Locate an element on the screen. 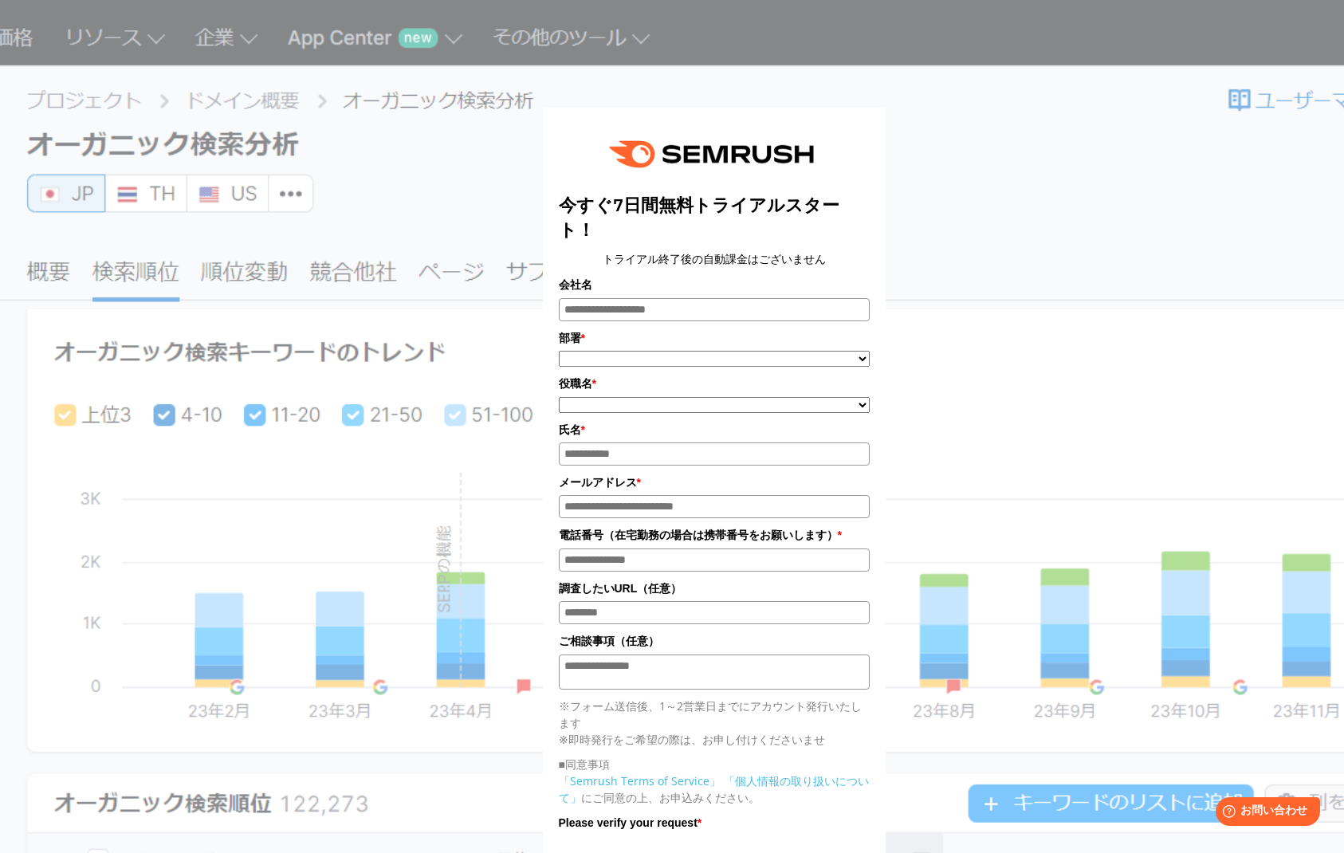 The image size is (1344, 853). span: お問い合わせ is located at coordinates (72, 20).